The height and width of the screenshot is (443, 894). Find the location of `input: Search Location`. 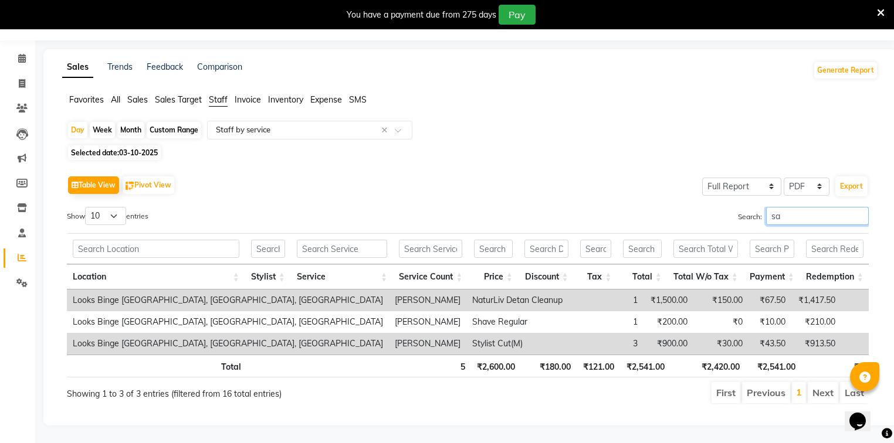

input: Search Location is located at coordinates (156, 249).